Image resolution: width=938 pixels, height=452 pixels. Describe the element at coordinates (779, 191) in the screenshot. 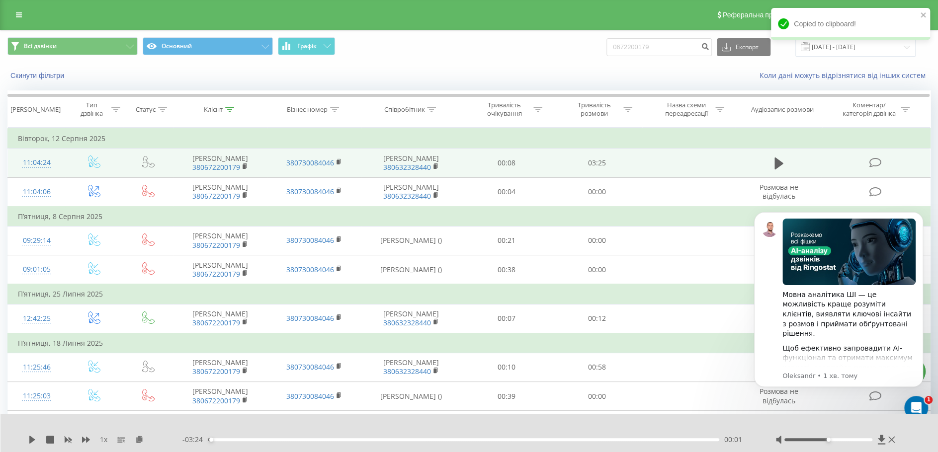

I see `span: Розмова не відбулась` at that location.